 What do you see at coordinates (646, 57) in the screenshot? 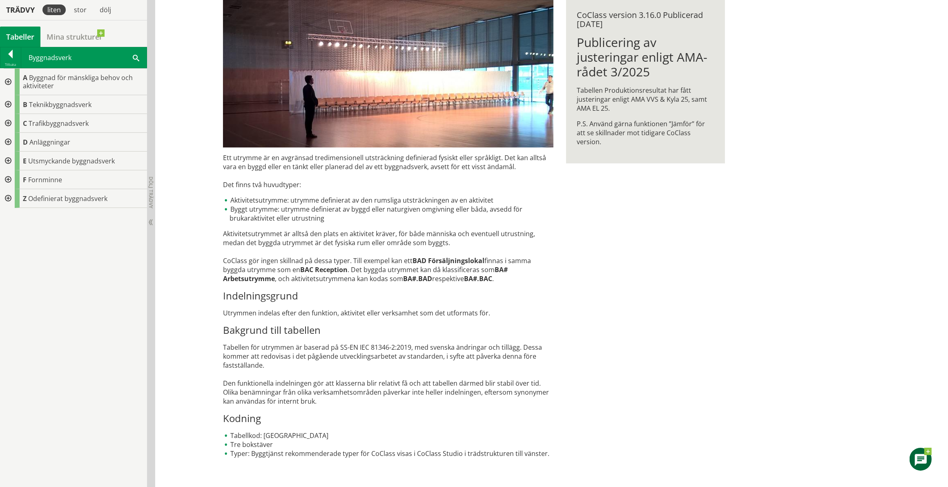
I see `h1: Publicering av justeringar enligt AMA-rådet 3/2025` at bounding box center [646, 57].